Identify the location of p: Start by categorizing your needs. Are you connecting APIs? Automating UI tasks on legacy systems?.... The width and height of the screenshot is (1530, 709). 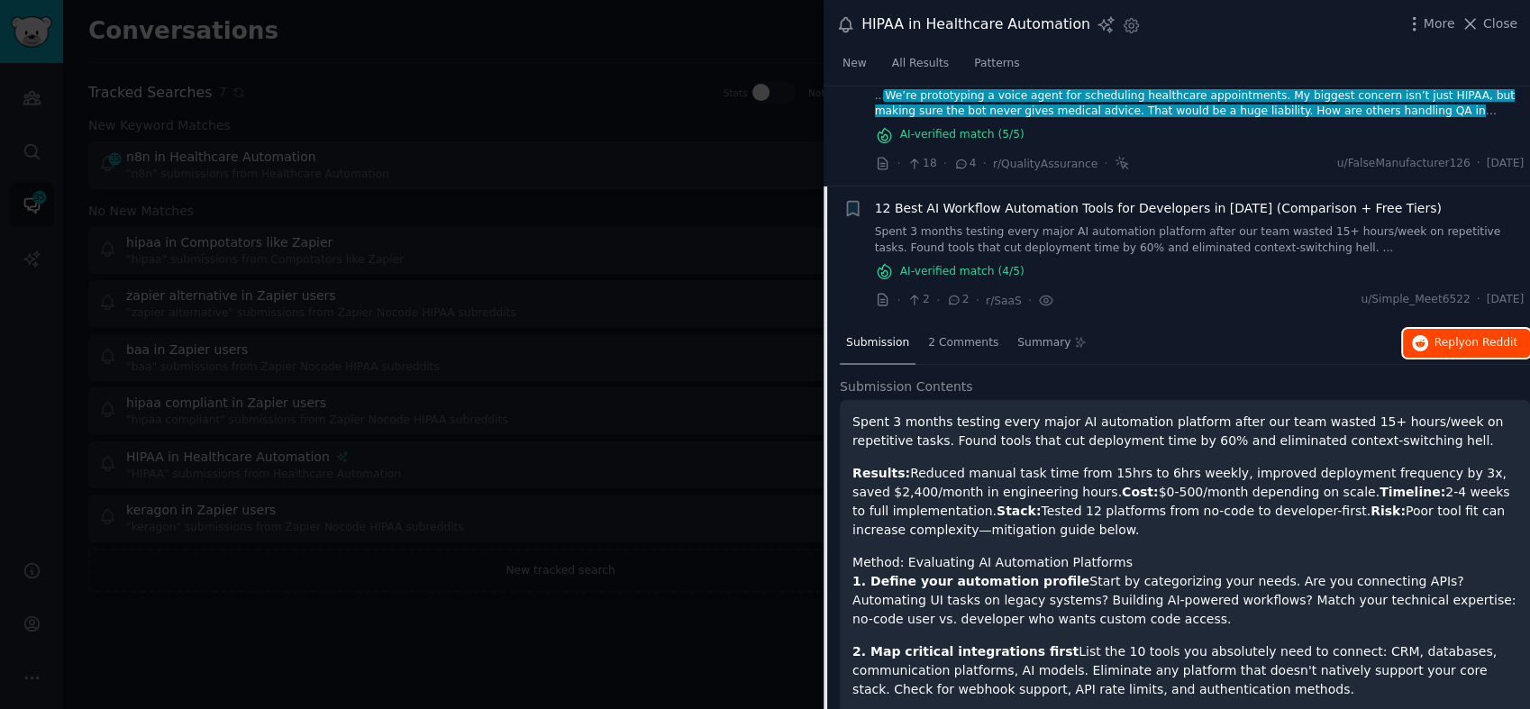
(1185, 600).